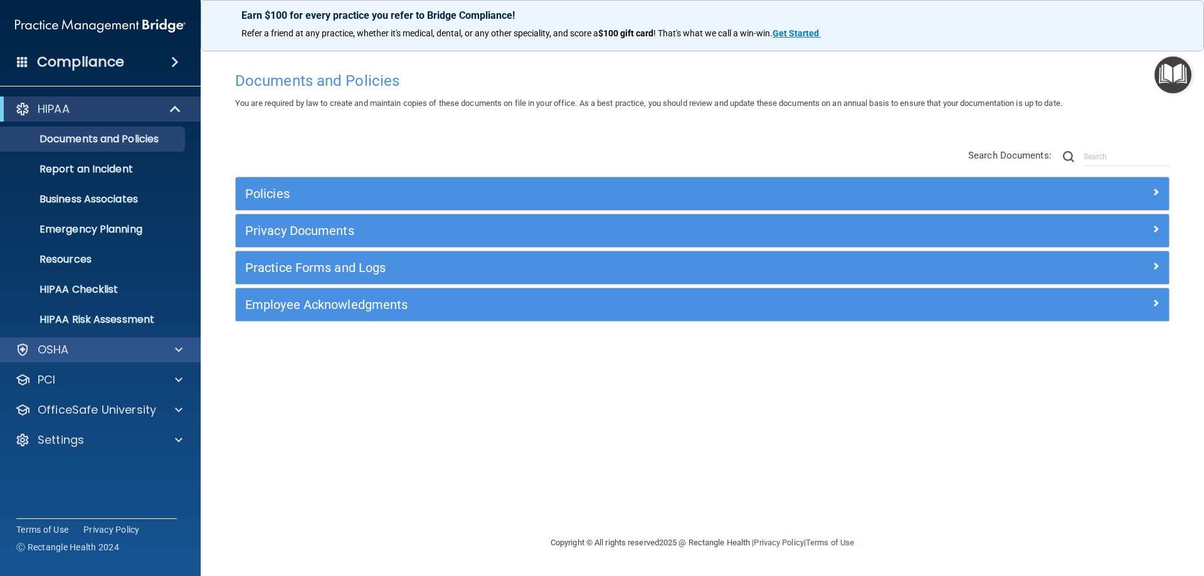  Describe the element at coordinates (1069, 157) in the screenshot. I see `img: ic-search.3b580494.png` at that location.